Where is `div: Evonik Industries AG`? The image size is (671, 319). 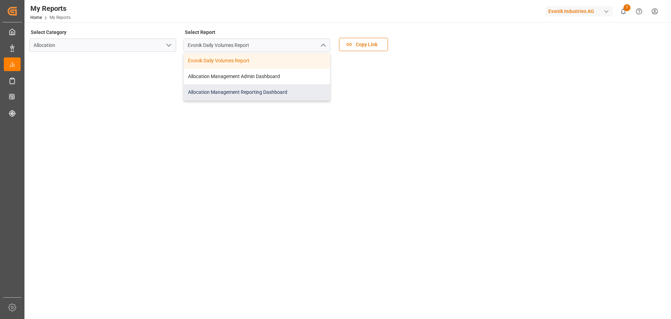 div: Evonik Industries AG is located at coordinates (579, 11).